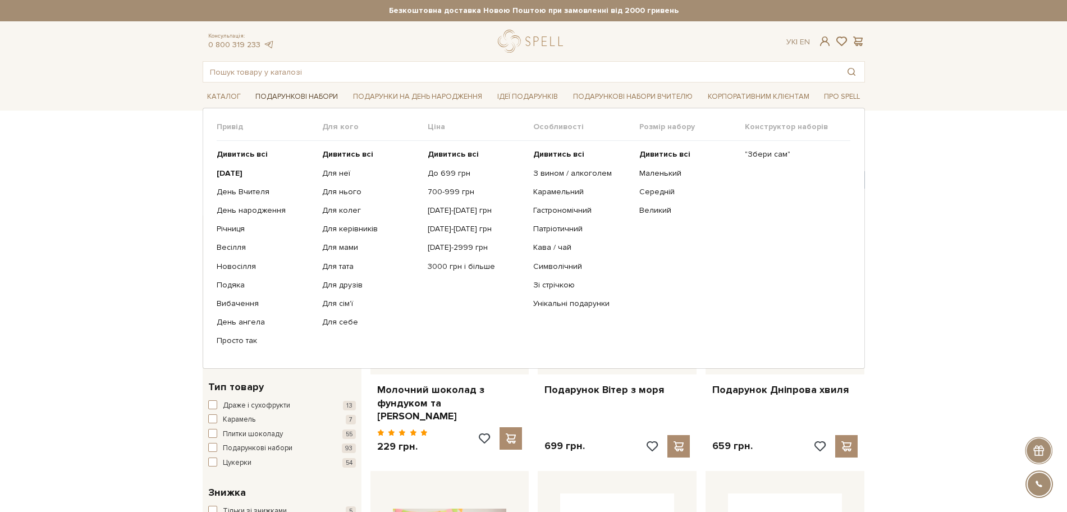 This screenshot has width=1067, height=512. I want to click on span: Знижка, so click(227, 492).